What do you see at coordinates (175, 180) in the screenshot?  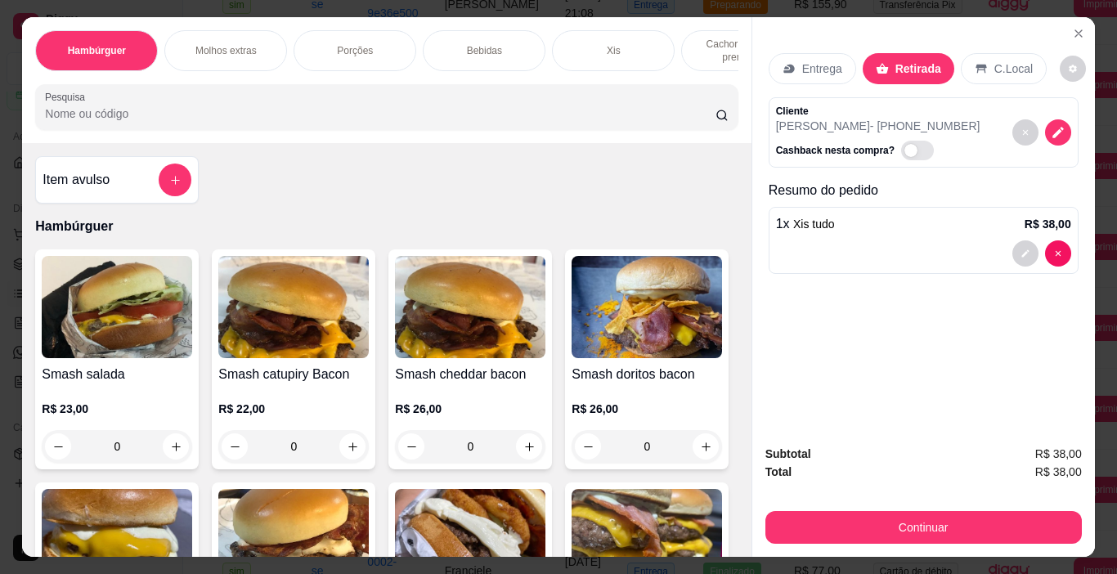 I see `button: add-separate-item` at bounding box center [175, 180].